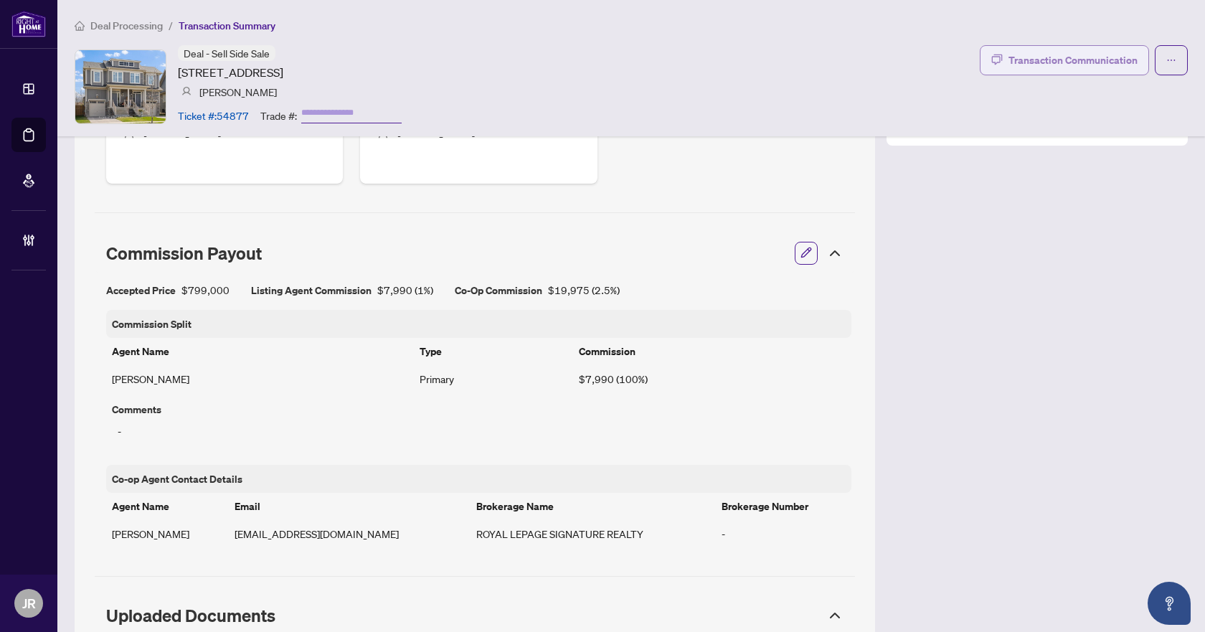 This screenshot has height=632, width=1205. Describe the element at coordinates (1065, 60) in the screenshot. I see `button: Transaction Communication` at that location.